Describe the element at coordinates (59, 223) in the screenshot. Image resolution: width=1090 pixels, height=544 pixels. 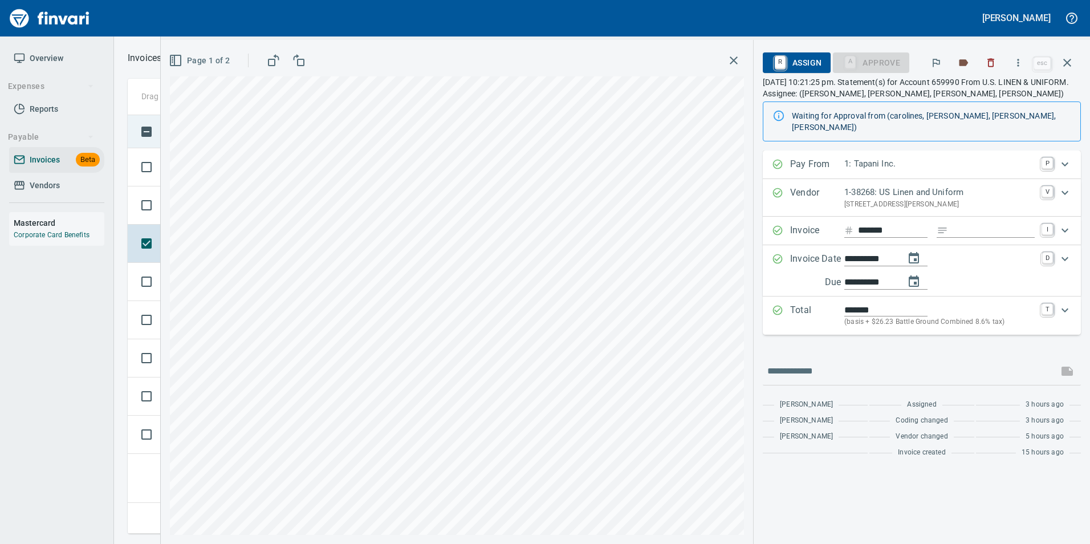
I see `h6: Mastercard` at that location.